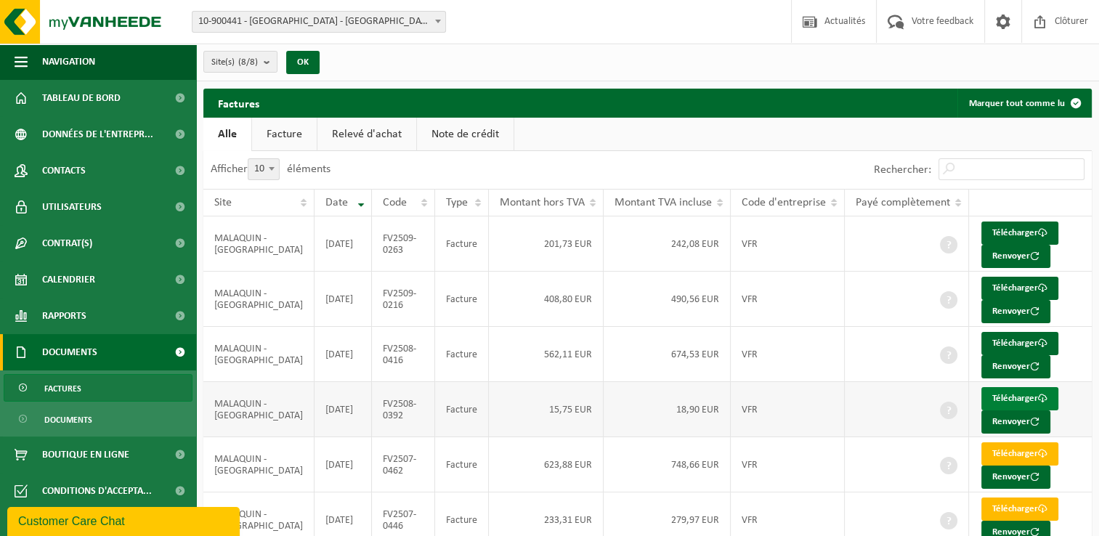 The image size is (1099, 536). Describe the element at coordinates (403, 244) in the screenshot. I see `td: FV2509-0263` at that location.